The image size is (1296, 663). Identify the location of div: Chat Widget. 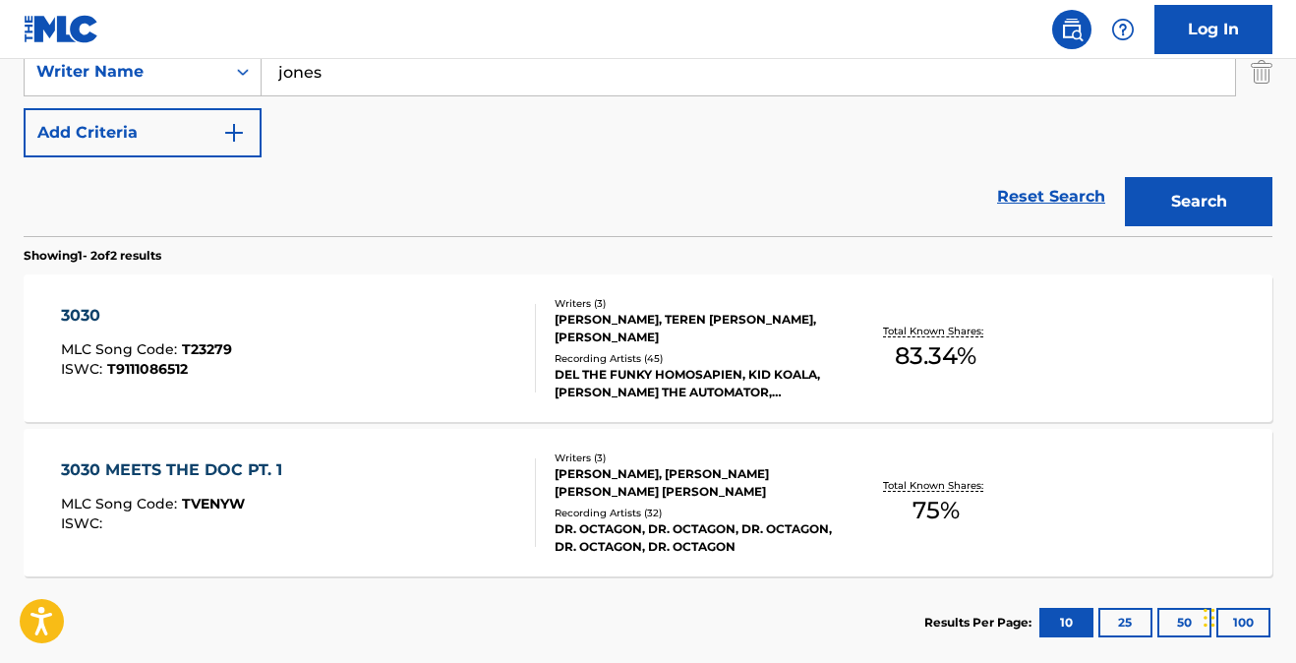
(1247, 616).